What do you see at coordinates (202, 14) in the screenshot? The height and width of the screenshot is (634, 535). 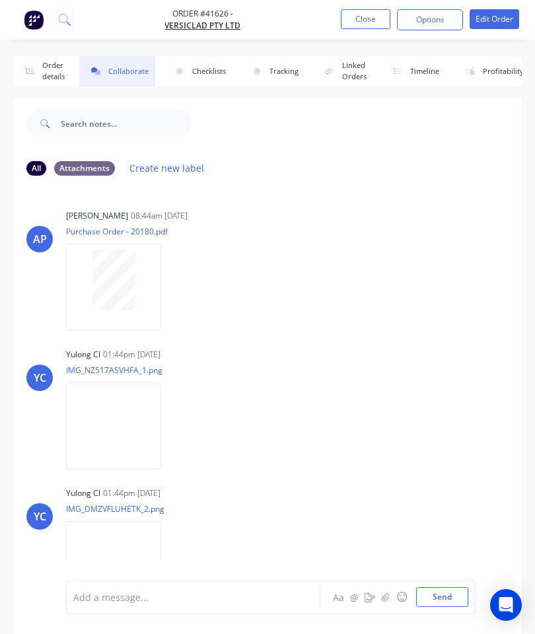 I see `span: Order #41626 -` at bounding box center [202, 14].